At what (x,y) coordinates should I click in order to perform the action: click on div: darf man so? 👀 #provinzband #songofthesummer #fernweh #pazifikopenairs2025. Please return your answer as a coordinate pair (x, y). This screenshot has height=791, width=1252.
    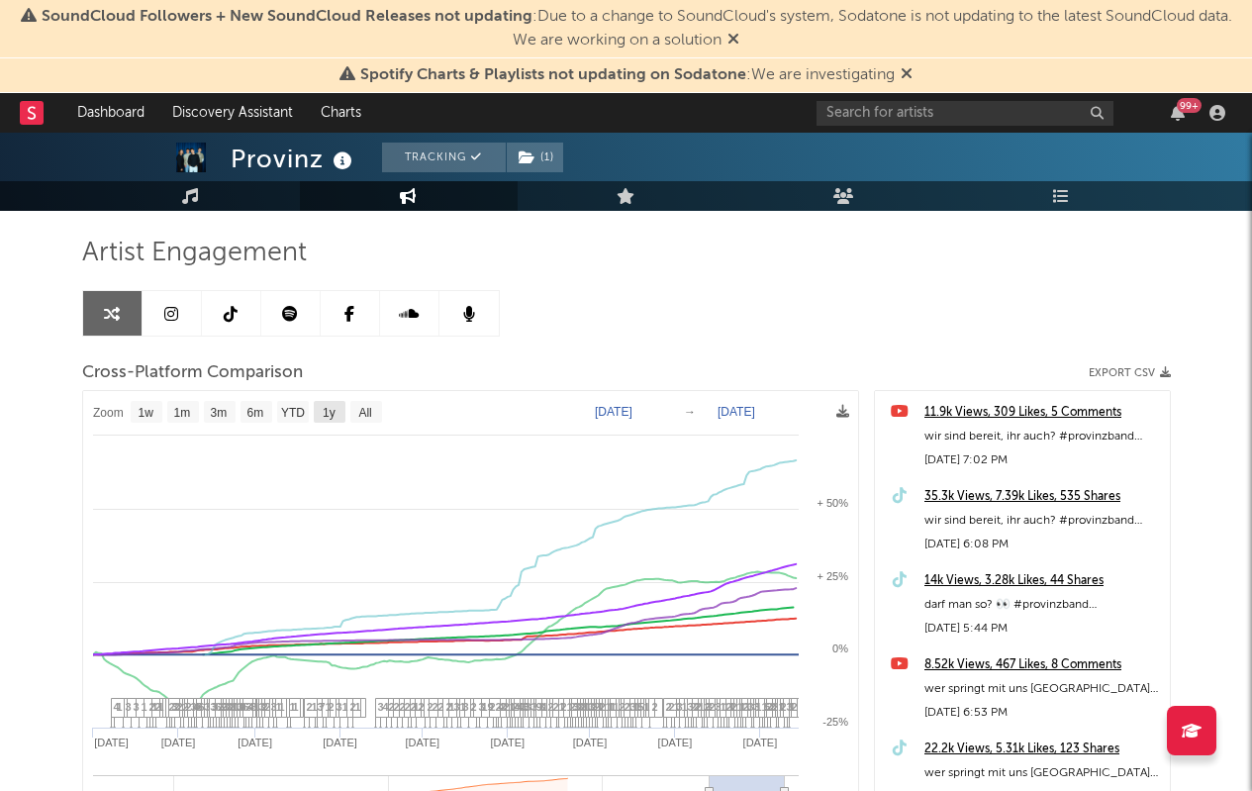
    Looking at the image, I should click on (1042, 605).